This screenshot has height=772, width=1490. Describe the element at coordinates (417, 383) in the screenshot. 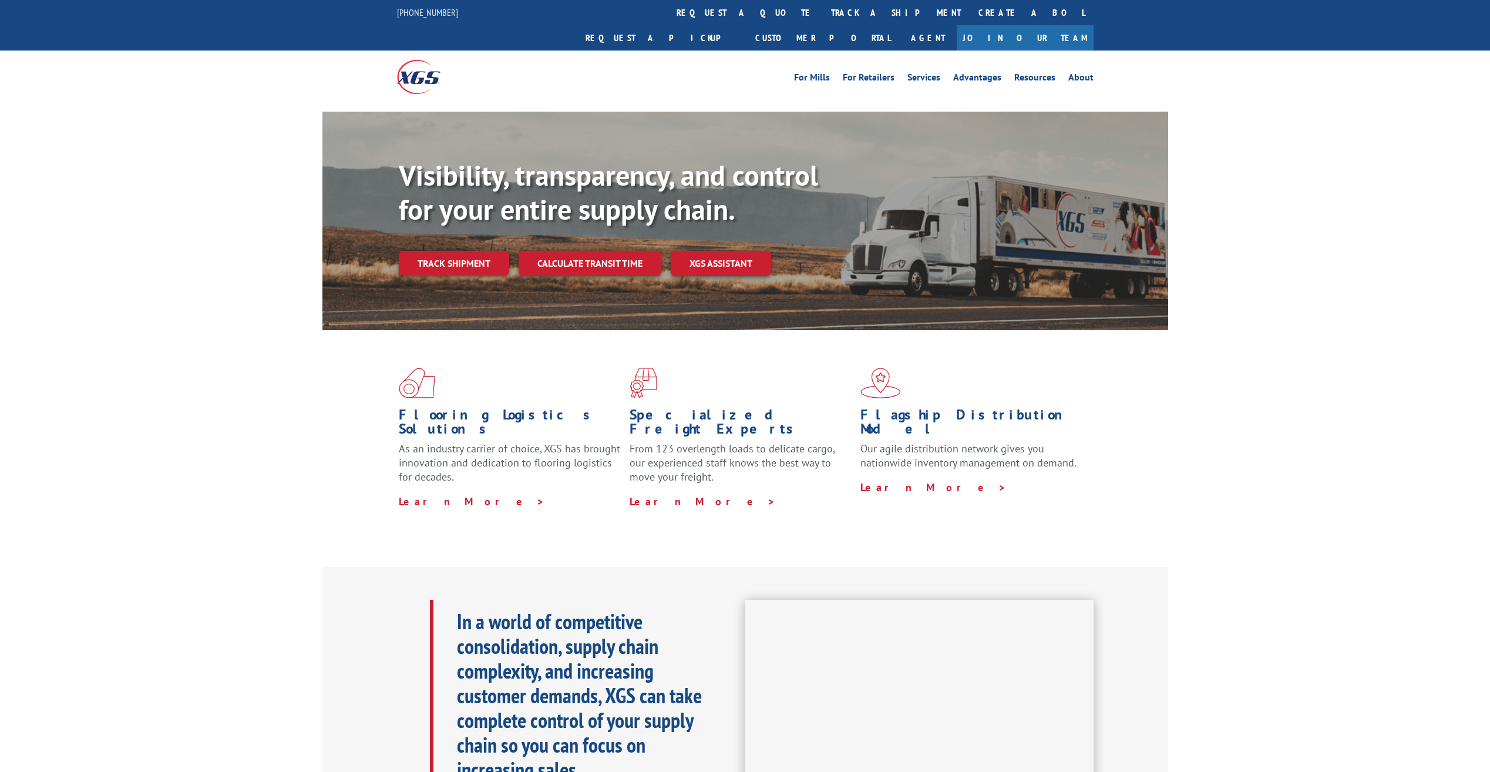

I see `img: xgs-icon-total-supply-chain-intelligence-red` at that location.